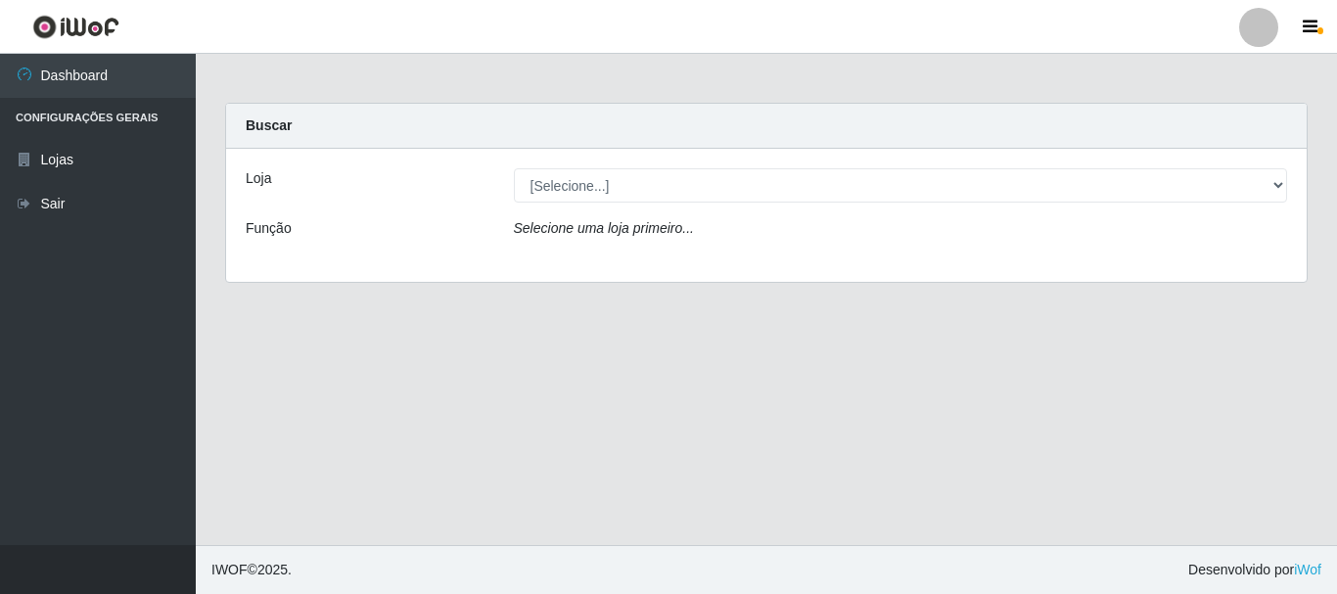 The image size is (1337, 594). I want to click on label: Loja, so click(258, 178).